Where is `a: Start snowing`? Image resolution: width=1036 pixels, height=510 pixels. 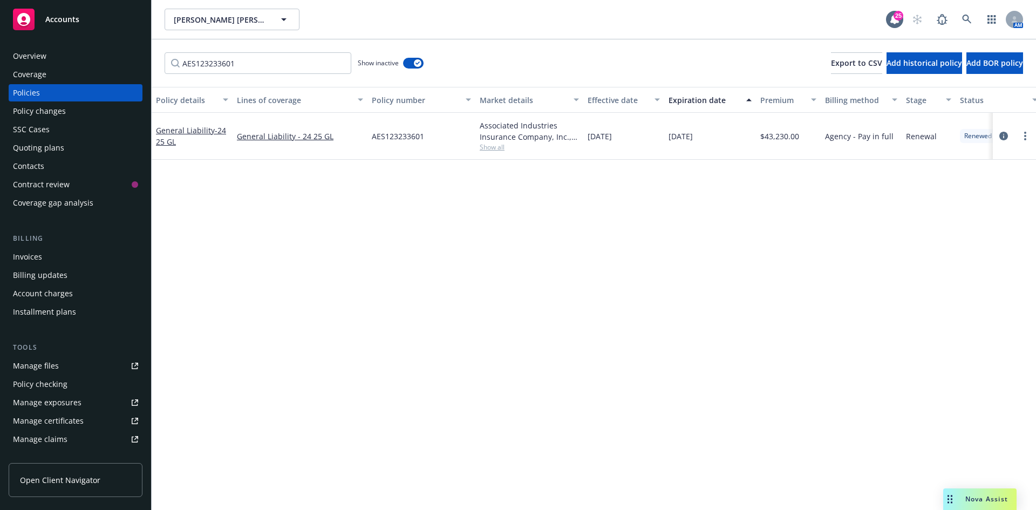
a: Start snowing is located at coordinates (918, 19).